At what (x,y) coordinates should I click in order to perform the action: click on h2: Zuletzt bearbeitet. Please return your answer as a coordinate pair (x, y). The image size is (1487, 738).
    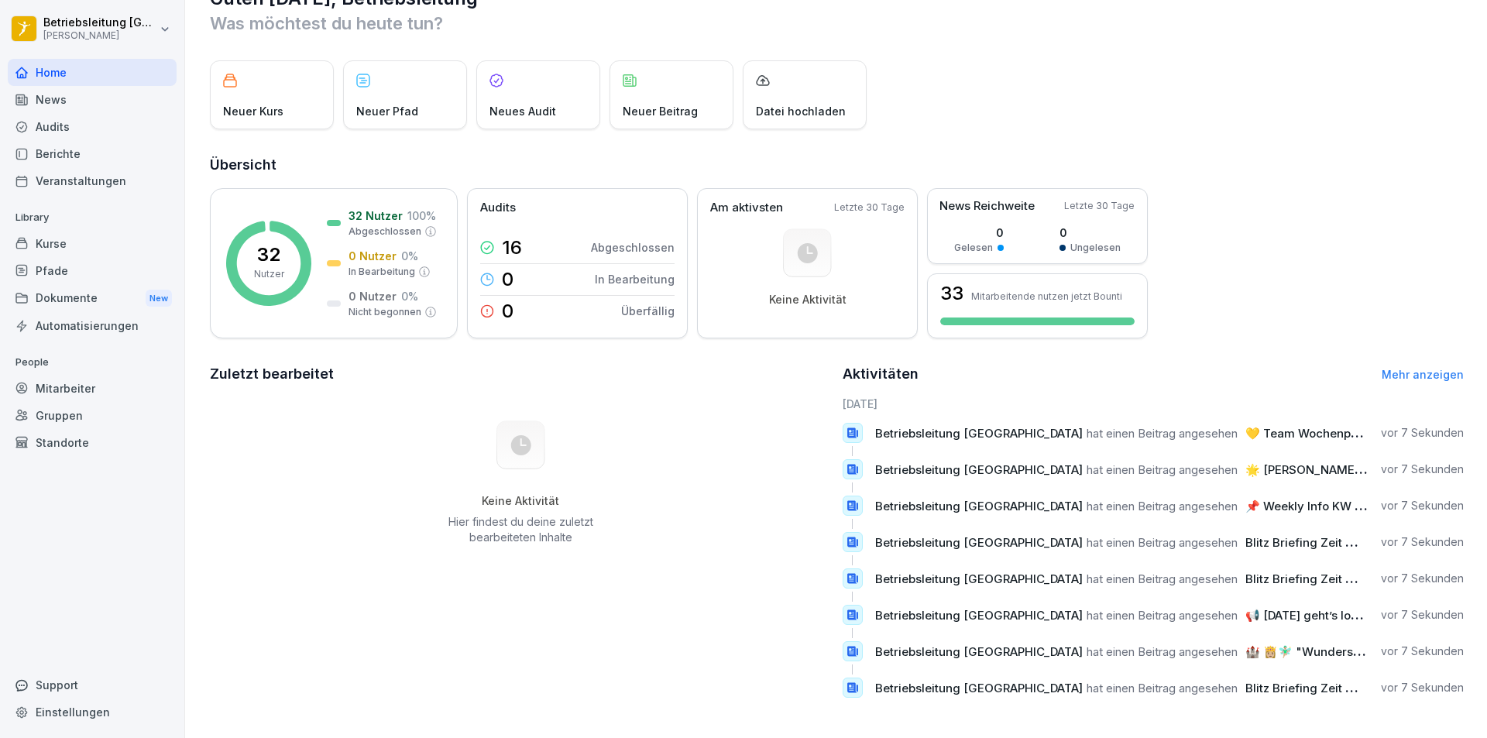
    Looking at the image, I should click on (521, 374).